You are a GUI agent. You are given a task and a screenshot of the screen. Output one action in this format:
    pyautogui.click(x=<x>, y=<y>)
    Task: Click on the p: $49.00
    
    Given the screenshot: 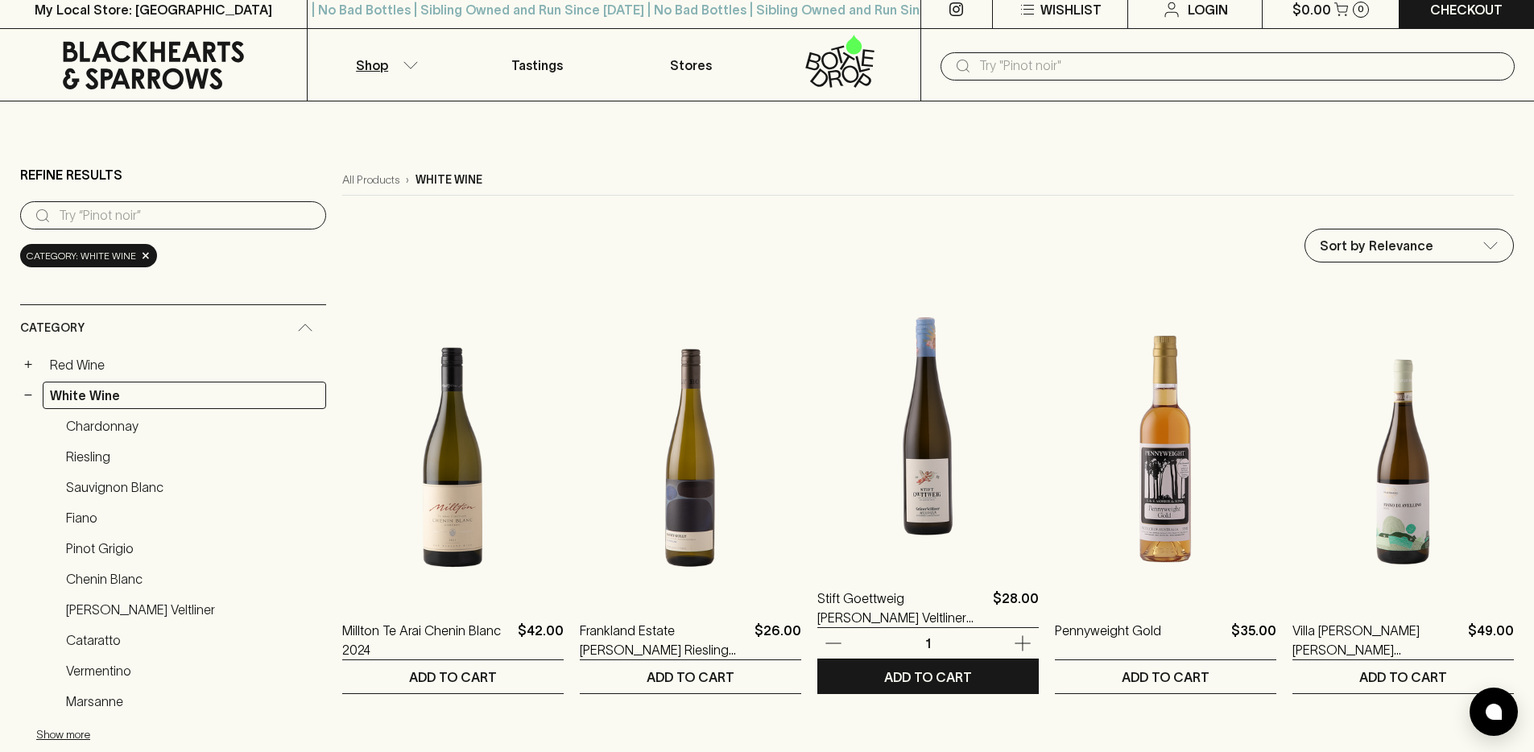 What is the action you would take?
    pyautogui.click(x=1490, y=640)
    